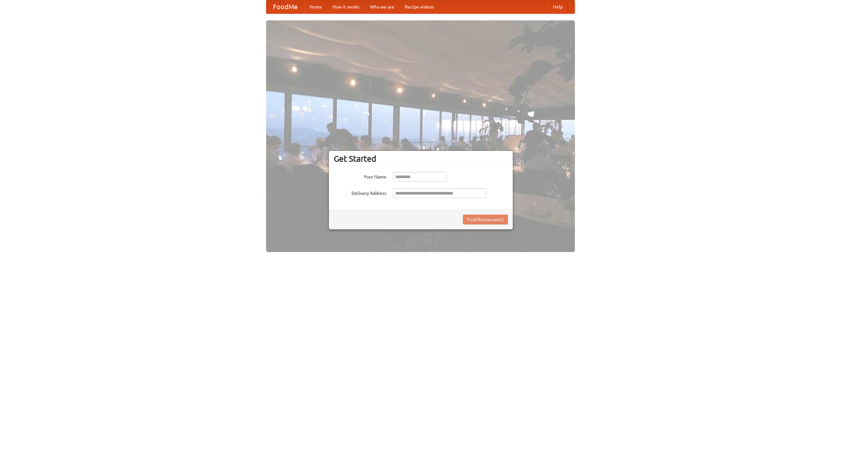 The image size is (841, 465). Describe the element at coordinates (360, 176) in the screenshot. I see `label: Your Name` at that location.